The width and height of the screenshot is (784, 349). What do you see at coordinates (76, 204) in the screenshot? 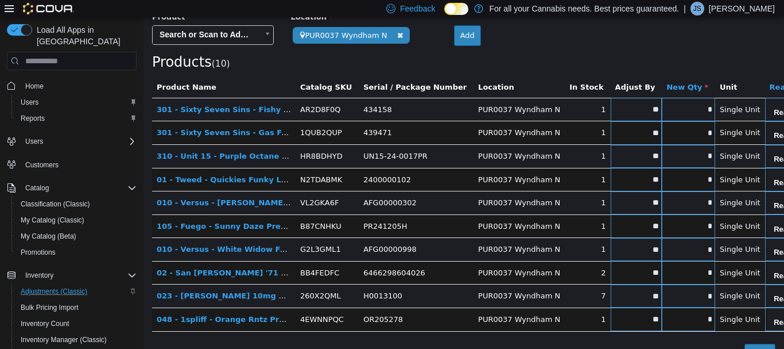
I see `button: Classification (Classic)` at bounding box center [76, 204].